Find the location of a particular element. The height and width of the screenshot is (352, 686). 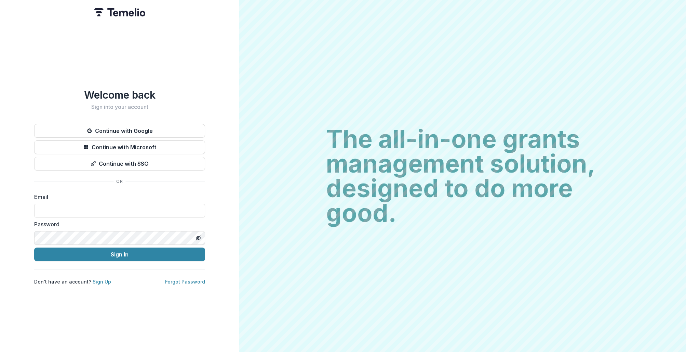

label: Password is located at coordinates (118, 224).